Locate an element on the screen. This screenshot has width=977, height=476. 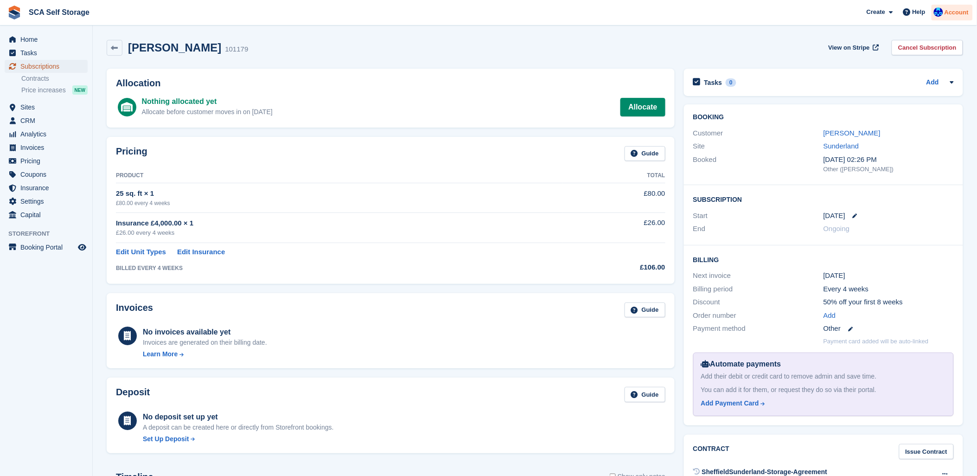
span: Help is located at coordinates (919, 12).